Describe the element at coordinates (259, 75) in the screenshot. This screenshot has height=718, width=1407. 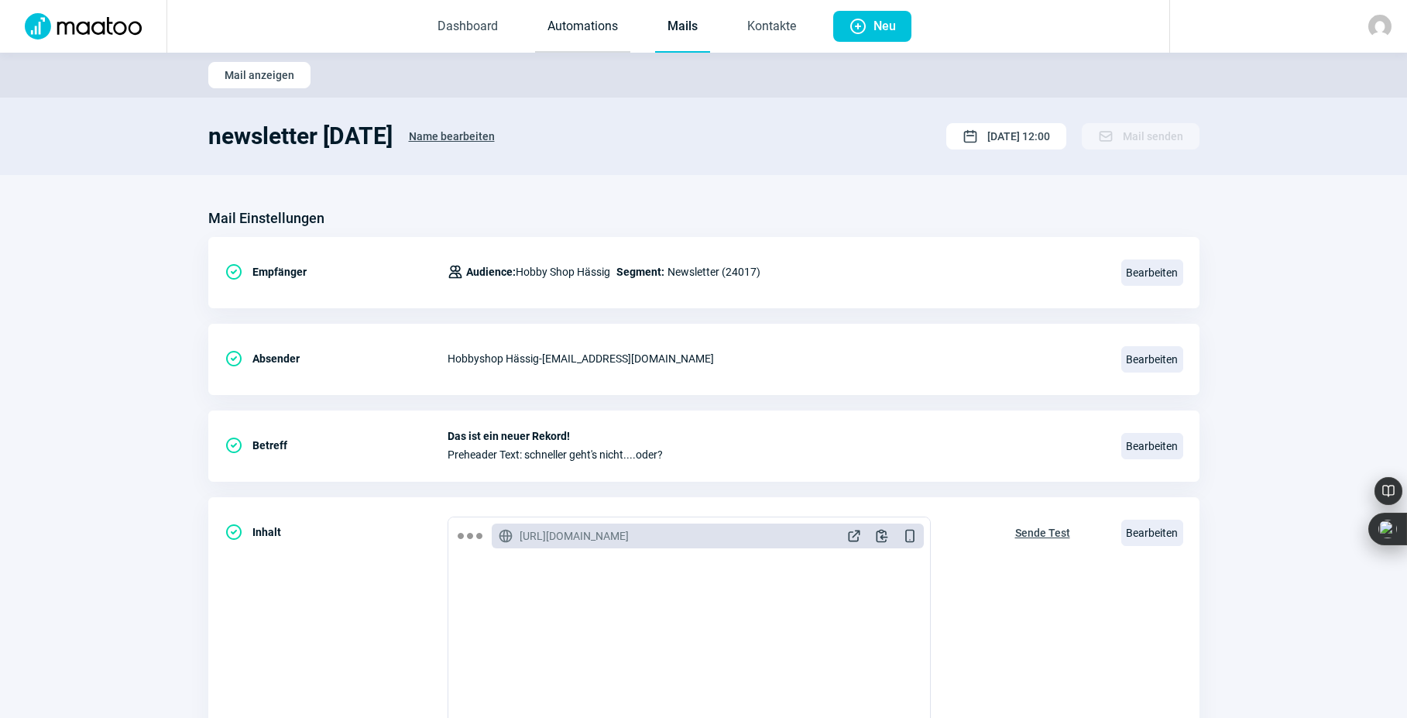
I see `button: Mail anzeigen` at that location.